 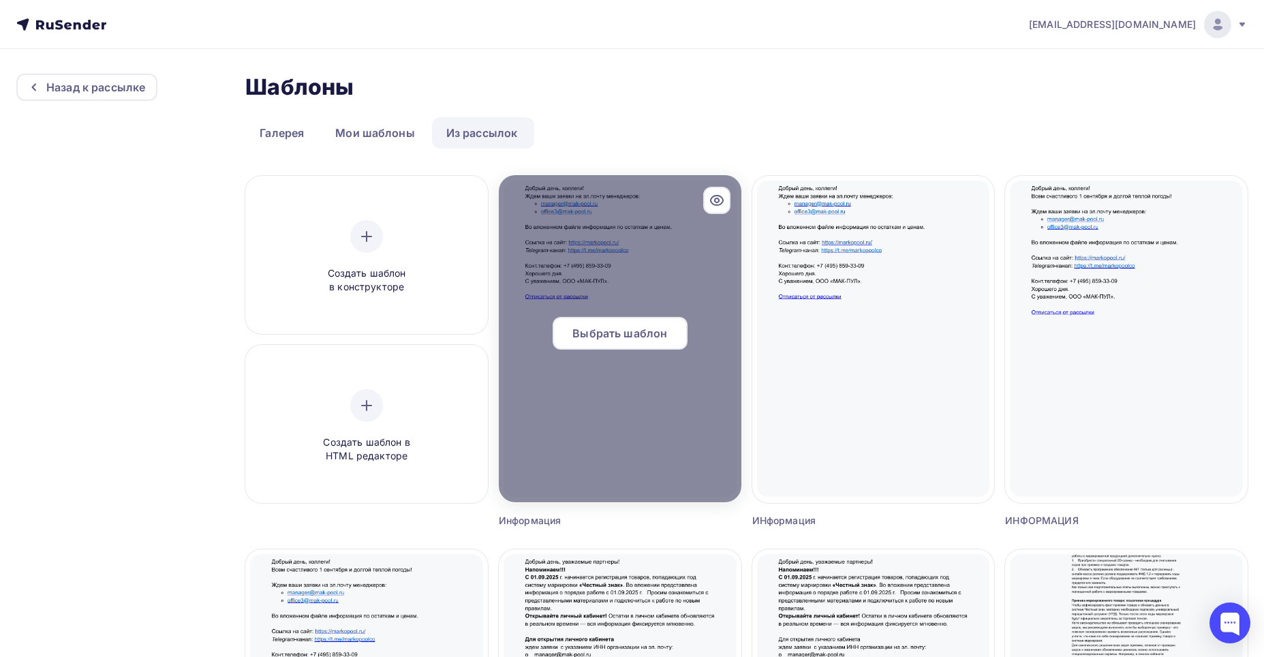 What do you see at coordinates (843, 521) in the screenshot?
I see `div: ИНформация` at bounding box center [843, 521].